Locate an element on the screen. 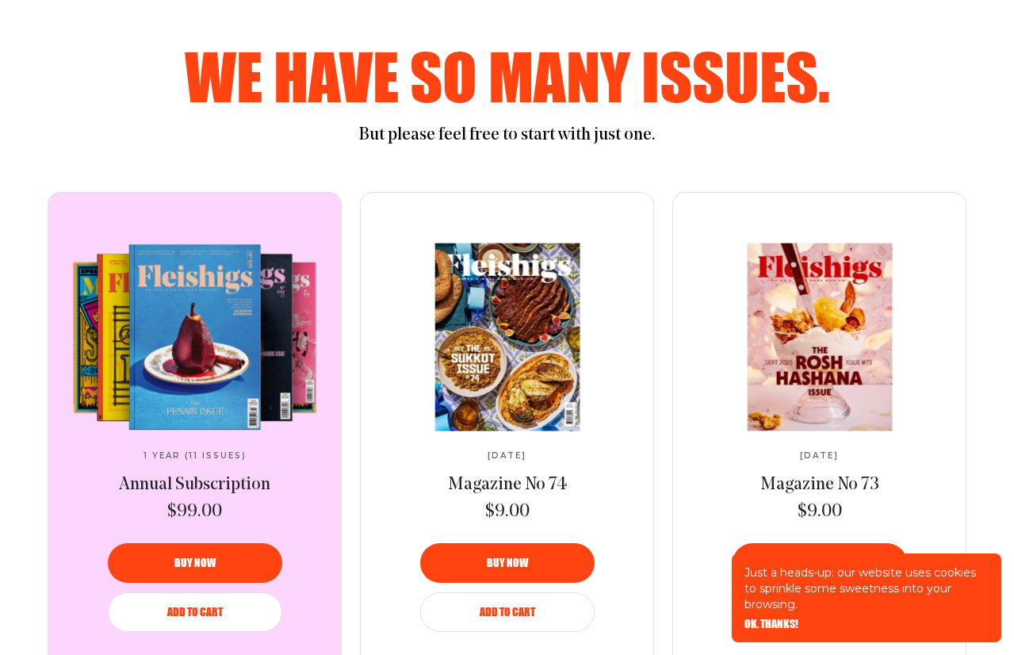 Image resolution: width=1014 pixels, height=655 pixels. span: Magazine No 74 is located at coordinates (507, 484).